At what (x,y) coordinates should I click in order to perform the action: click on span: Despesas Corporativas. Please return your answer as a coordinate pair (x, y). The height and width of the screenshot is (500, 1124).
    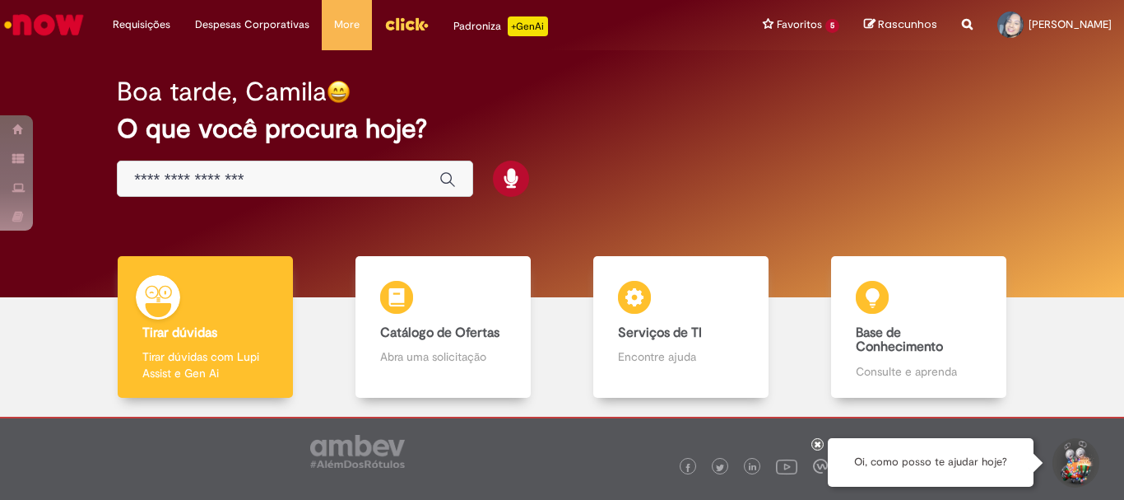
    Looking at the image, I should click on (252, 25).